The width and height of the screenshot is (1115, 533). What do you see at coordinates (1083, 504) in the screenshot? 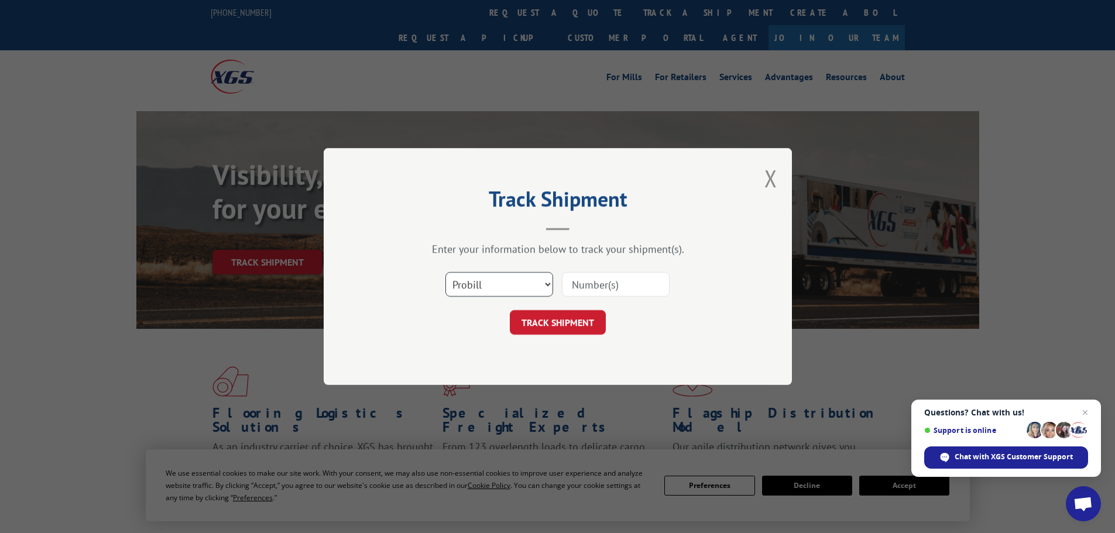
I see `a: Open chat` at bounding box center [1083, 504].